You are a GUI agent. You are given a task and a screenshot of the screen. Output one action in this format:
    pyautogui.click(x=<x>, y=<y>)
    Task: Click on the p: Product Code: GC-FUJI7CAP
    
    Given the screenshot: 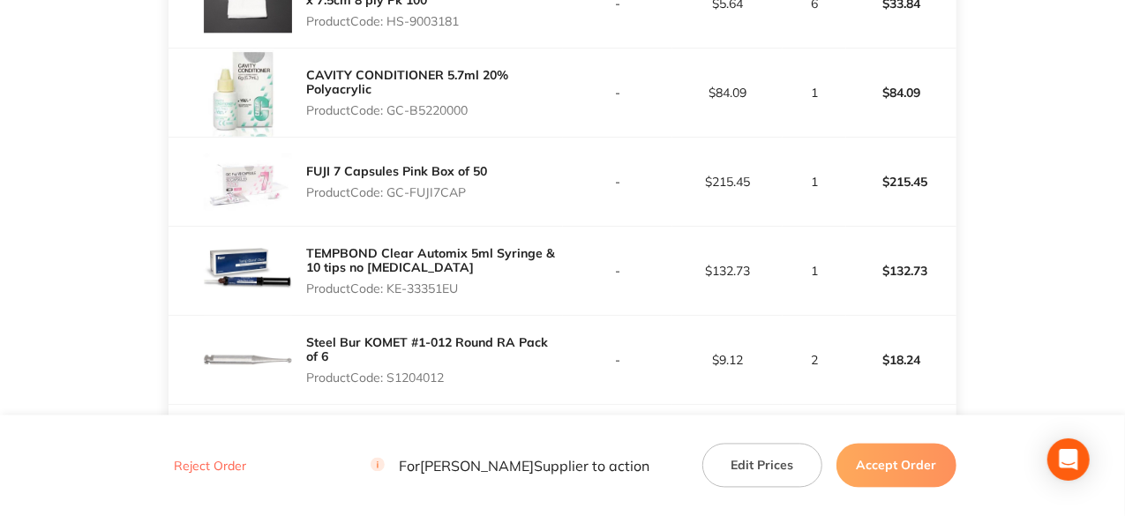 What is the action you would take?
    pyautogui.click(x=396, y=192)
    